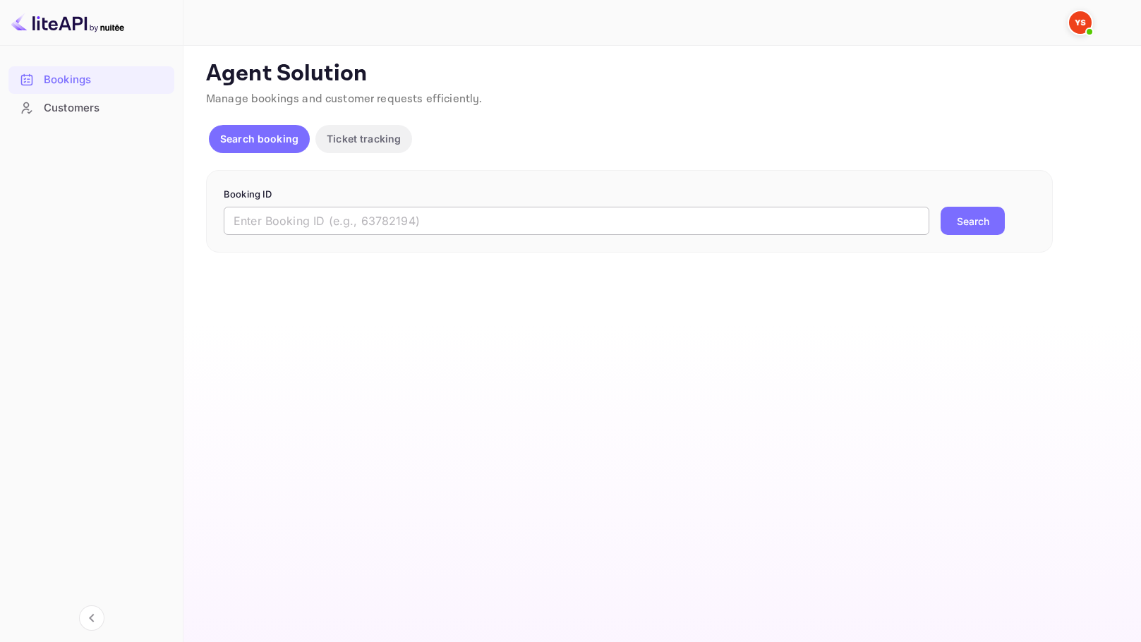 The width and height of the screenshot is (1141, 642). What do you see at coordinates (68, 23) in the screenshot?
I see `img: LiteAPI logo` at bounding box center [68, 23].